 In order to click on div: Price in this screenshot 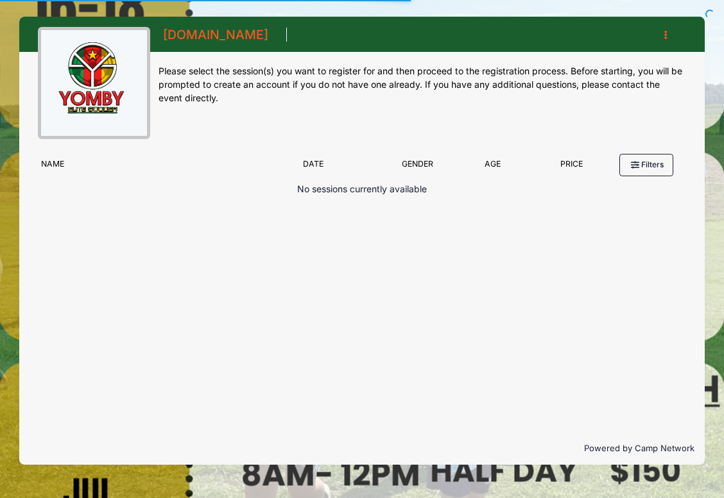, I will do `click(571, 167)`.